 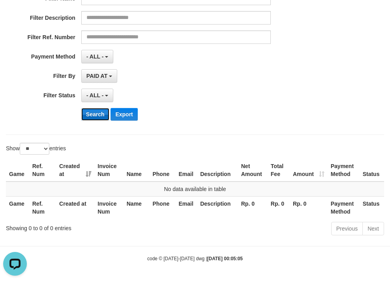 I want to click on a: Previous, so click(x=347, y=228).